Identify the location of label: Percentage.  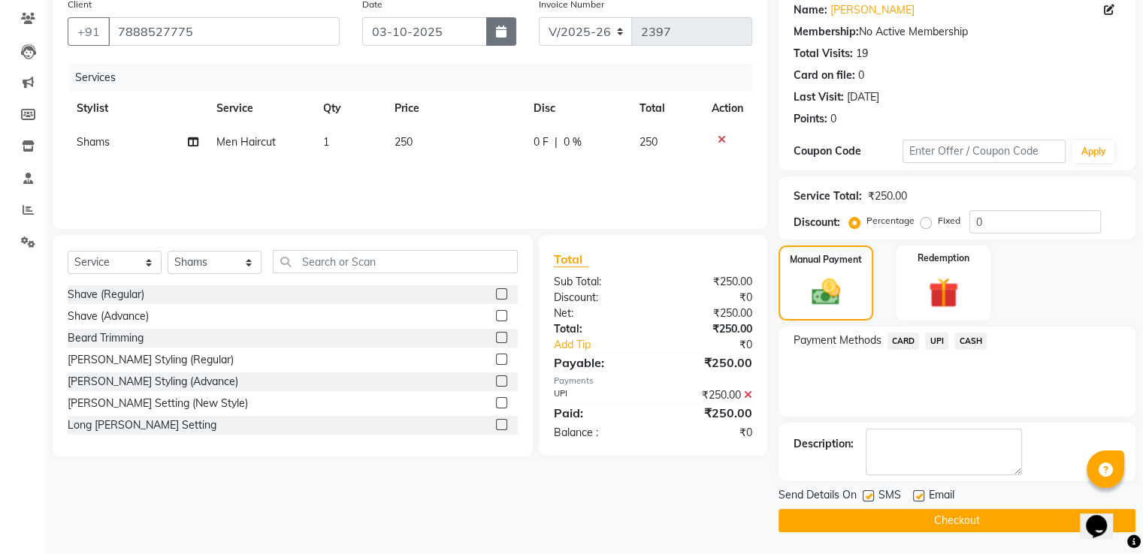
(890, 221).